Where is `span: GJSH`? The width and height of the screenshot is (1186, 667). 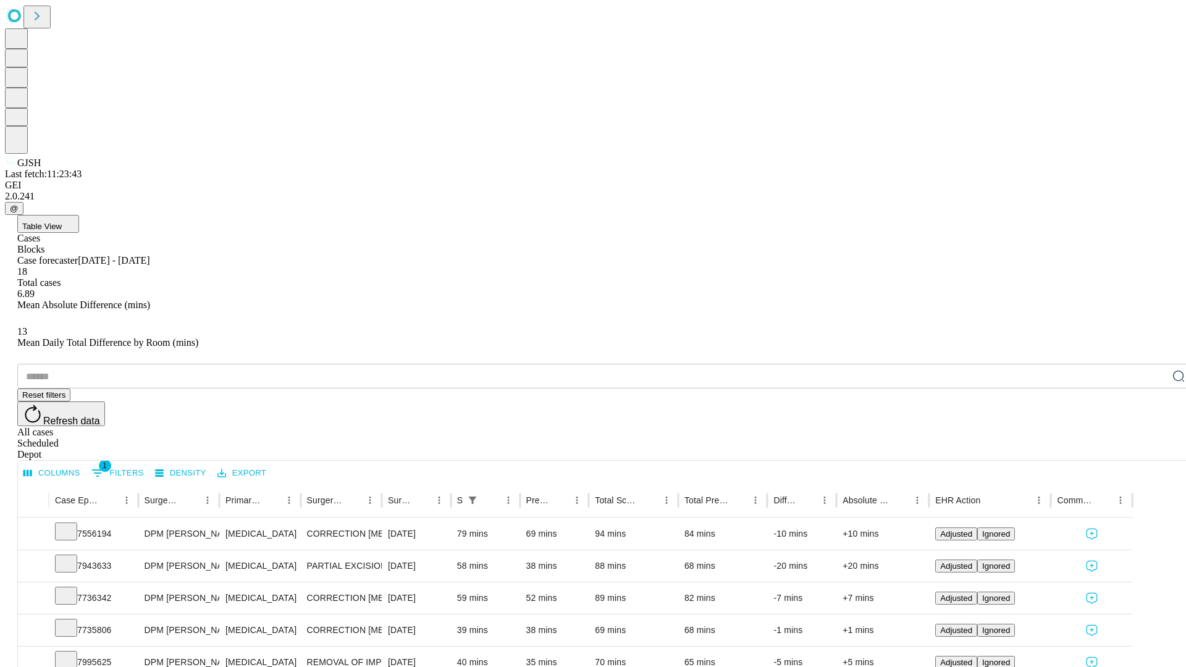 span: GJSH is located at coordinates (29, 162).